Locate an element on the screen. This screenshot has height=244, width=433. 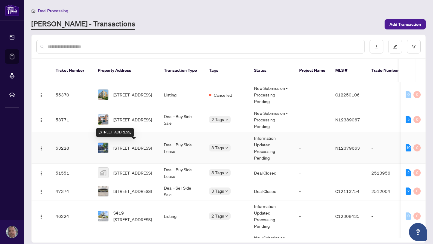
th: Trade Number is located at coordinates (387, 71).